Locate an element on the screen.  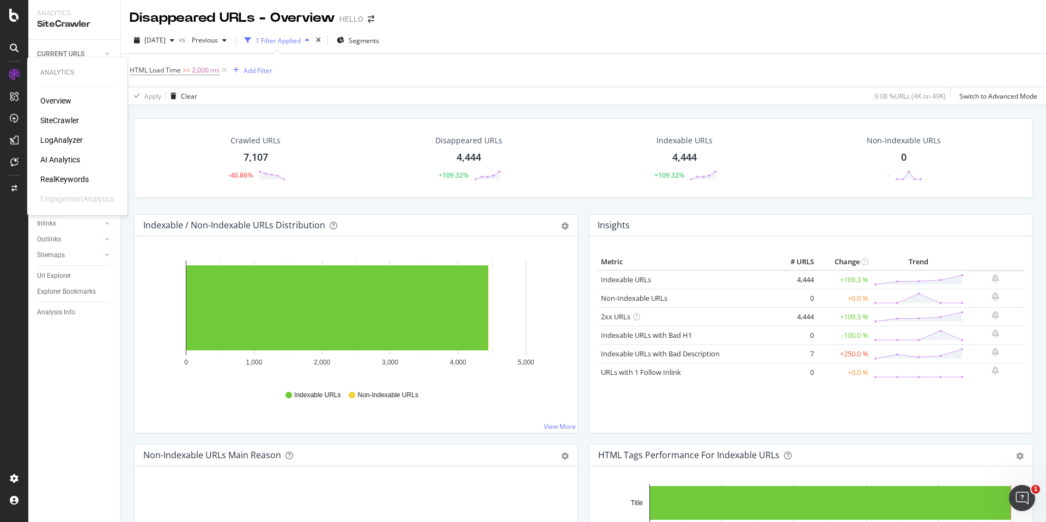
th: # URLS is located at coordinates (795, 262).